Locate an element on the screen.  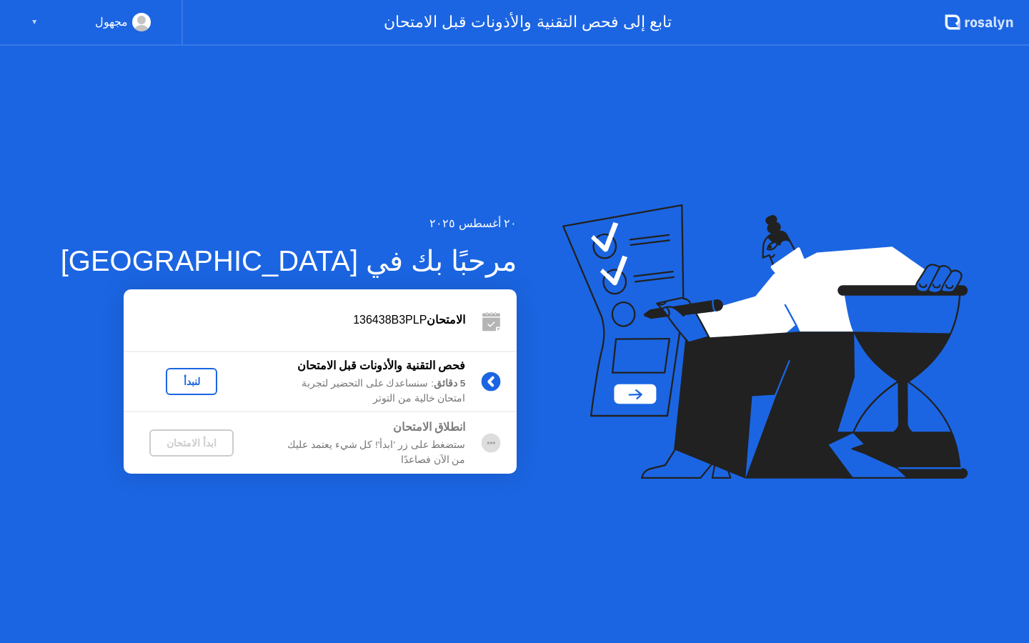
b: 5 دقائق is located at coordinates (450, 383).